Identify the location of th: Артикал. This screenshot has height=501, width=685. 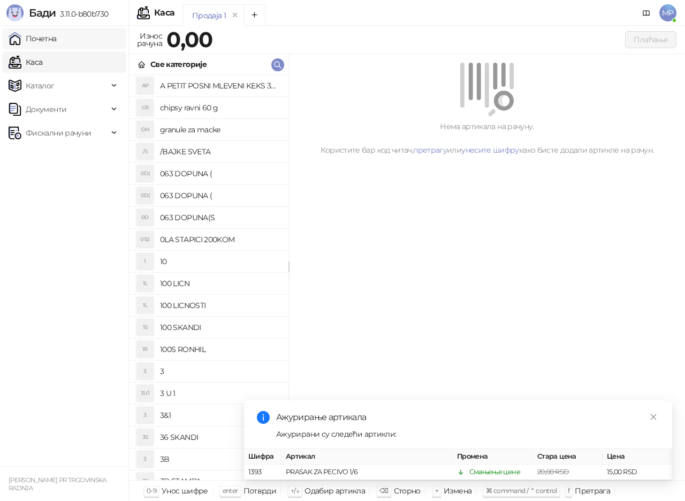
(367, 456).